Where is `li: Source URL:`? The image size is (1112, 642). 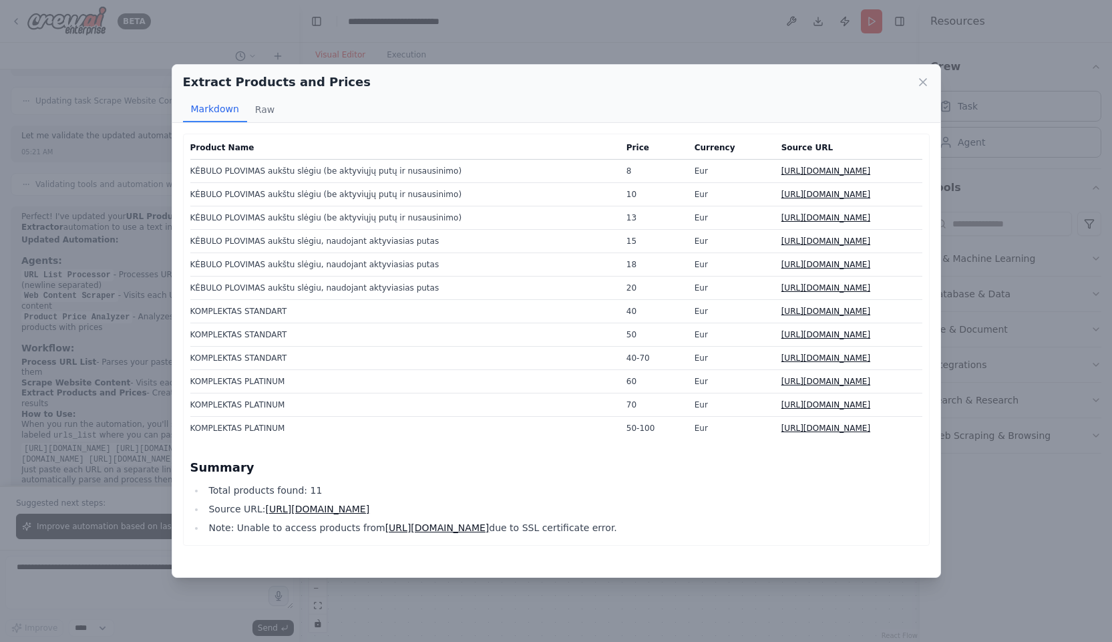 li: Source URL: is located at coordinates (564, 509).